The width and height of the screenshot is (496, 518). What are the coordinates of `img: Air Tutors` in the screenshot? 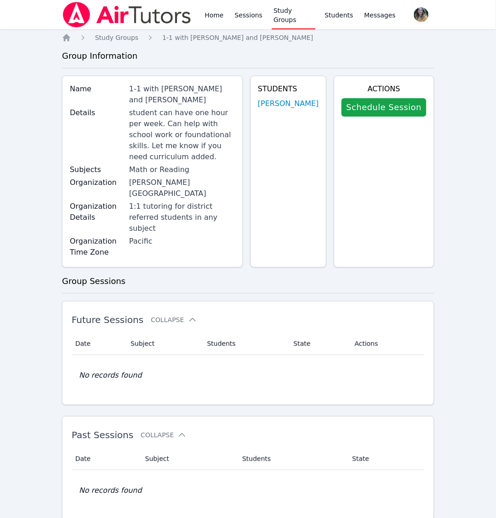 It's located at (127, 15).